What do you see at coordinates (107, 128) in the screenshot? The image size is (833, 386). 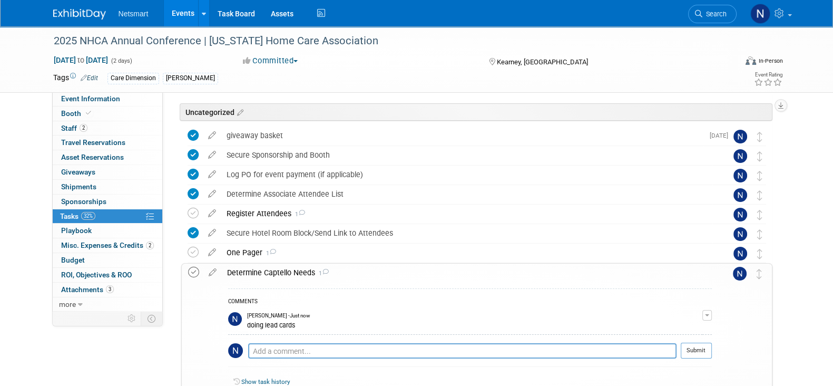 I see `a: Staff2` at bounding box center [107, 128].